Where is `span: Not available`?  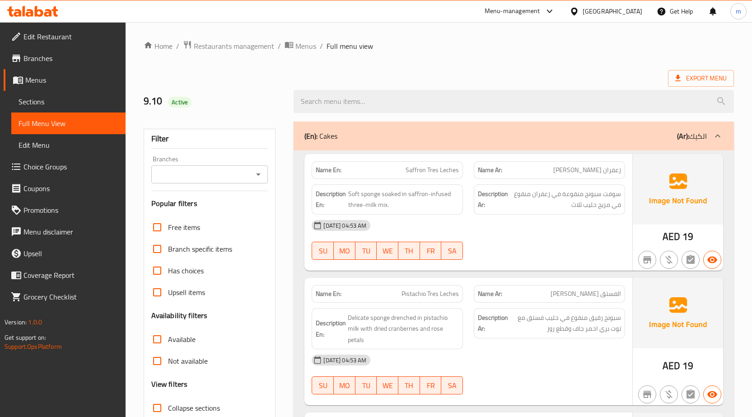
span: Not available is located at coordinates (188, 361).